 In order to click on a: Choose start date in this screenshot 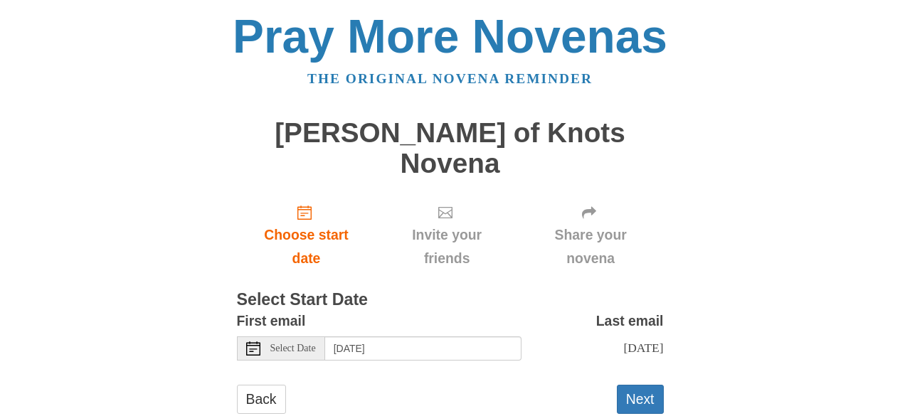, I will do `click(307, 235)`.